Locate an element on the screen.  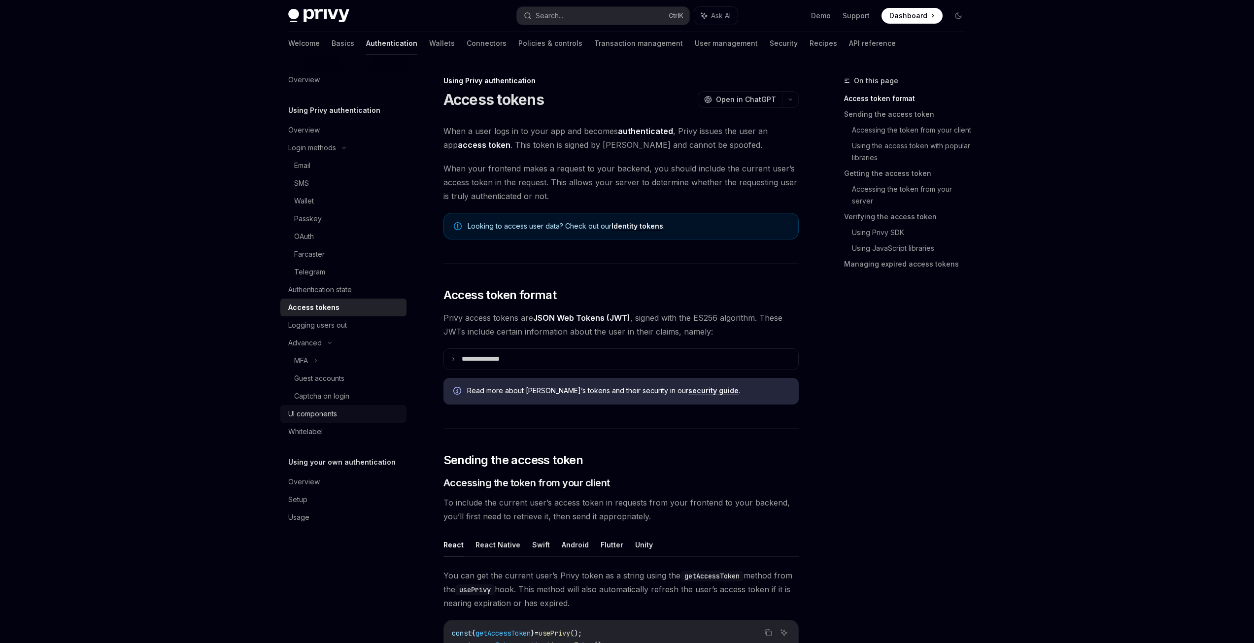
button: Copy the contents from the code block is located at coordinates (768, 632).